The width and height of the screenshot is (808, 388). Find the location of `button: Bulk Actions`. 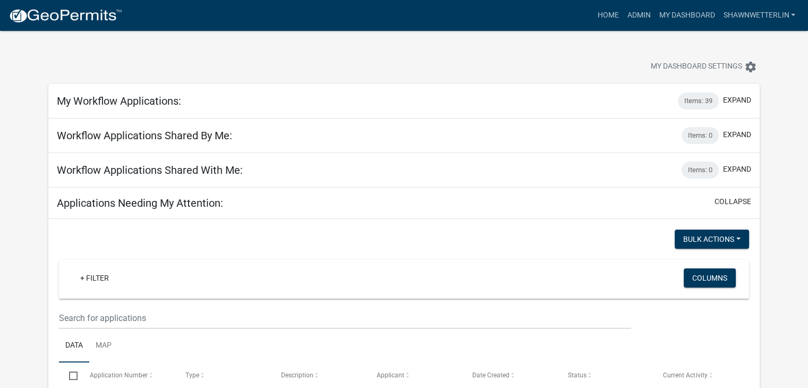

button: Bulk Actions is located at coordinates (712, 239).